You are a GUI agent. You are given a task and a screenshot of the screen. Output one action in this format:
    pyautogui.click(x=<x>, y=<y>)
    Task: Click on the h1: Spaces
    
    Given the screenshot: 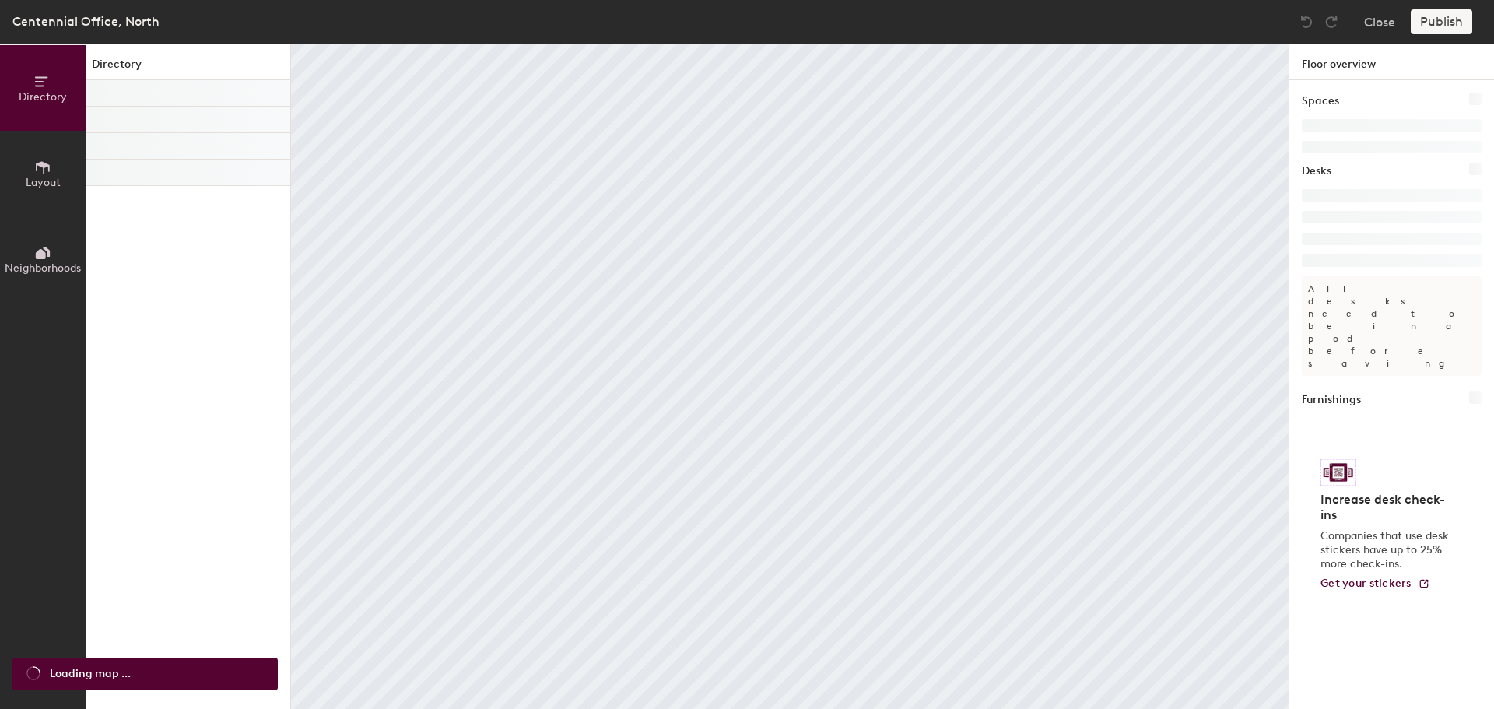 What is the action you would take?
    pyautogui.click(x=1320, y=101)
    